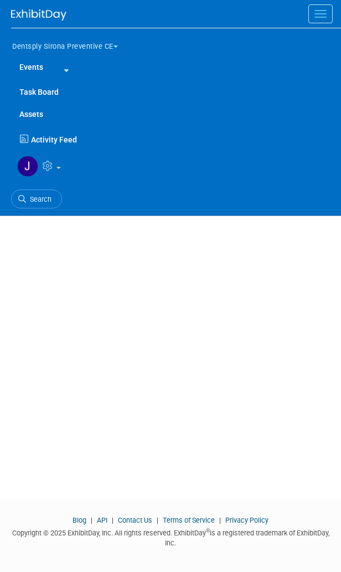  Describe the element at coordinates (71, 44) in the screenshot. I see `button: Dentsply Sirona Preventive CE` at that location.